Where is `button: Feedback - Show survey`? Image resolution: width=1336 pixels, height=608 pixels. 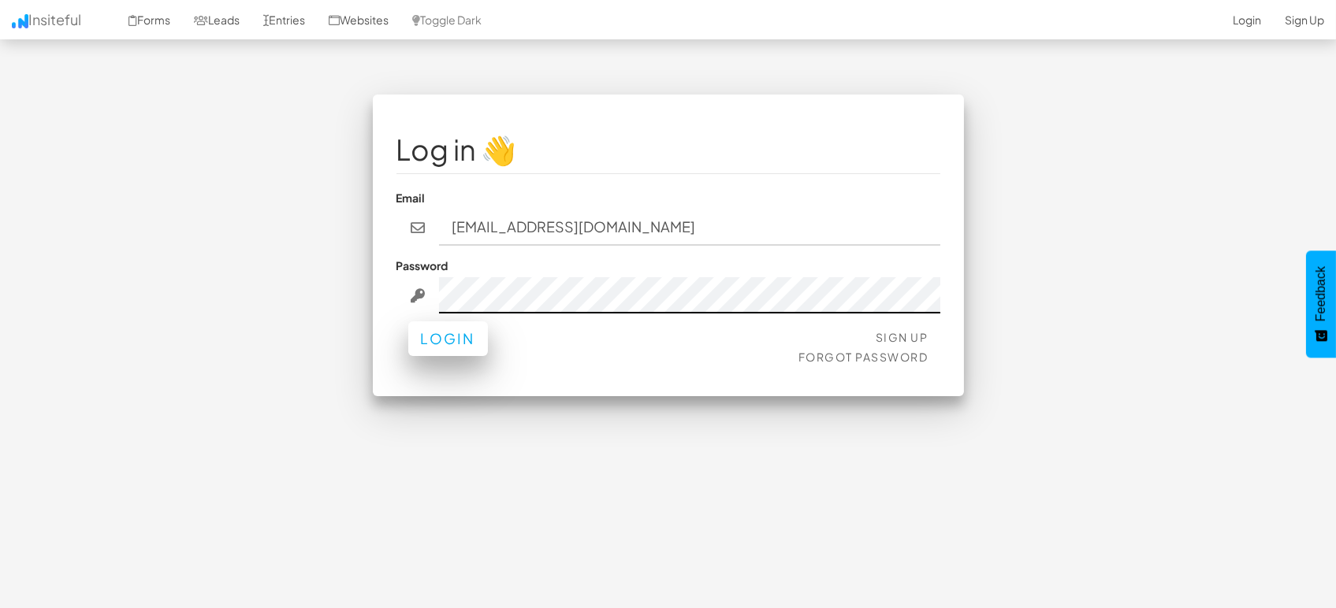
button: Feedback - Show survey is located at coordinates (1321, 304).